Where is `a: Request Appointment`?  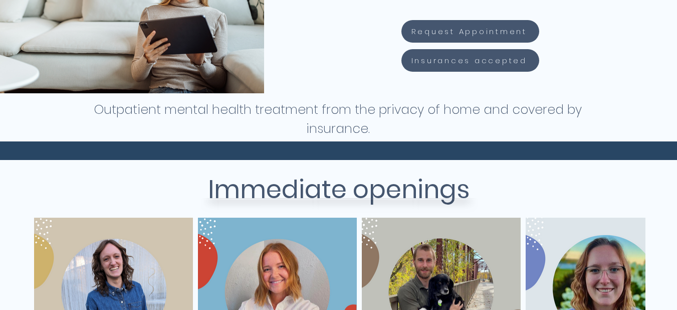 a: Request Appointment is located at coordinates (470, 31).